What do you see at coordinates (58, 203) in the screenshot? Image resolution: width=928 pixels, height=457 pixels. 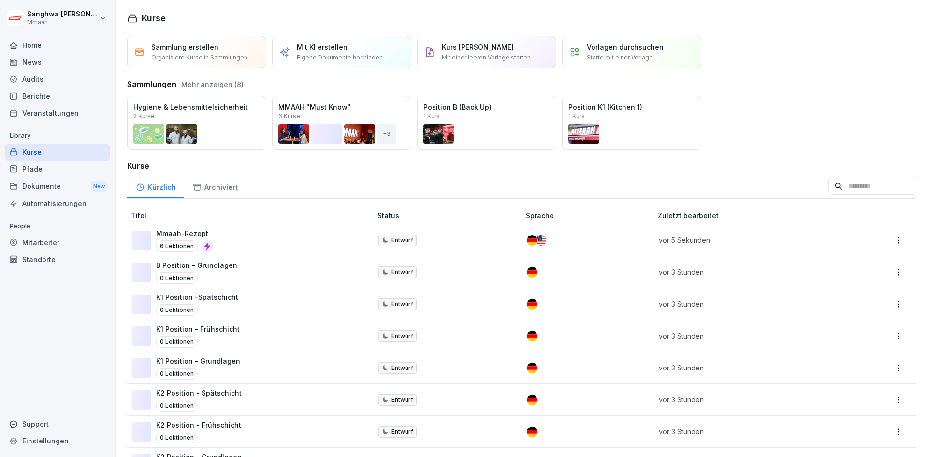 I see `a: Automatisierungen` at bounding box center [58, 203].